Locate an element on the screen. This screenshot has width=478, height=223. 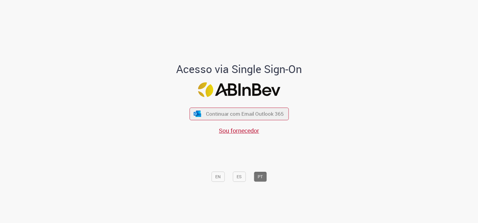
span: Sou fornecedor is located at coordinates (239, 130).